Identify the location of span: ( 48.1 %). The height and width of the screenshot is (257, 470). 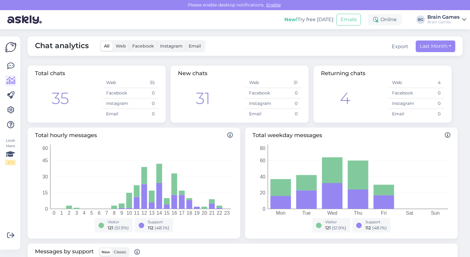
(379, 228).